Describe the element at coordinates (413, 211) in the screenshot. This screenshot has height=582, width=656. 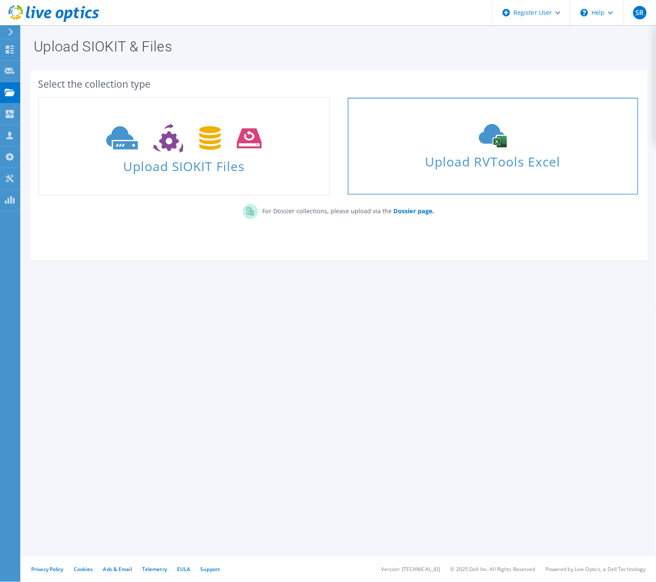
I see `a: Dossier page.` at that location.